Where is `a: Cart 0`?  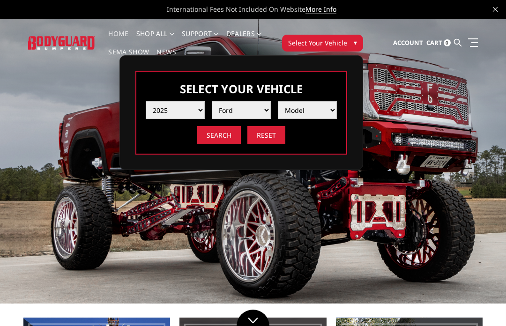 a: Cart 0 is located at coordinates (439, 43).